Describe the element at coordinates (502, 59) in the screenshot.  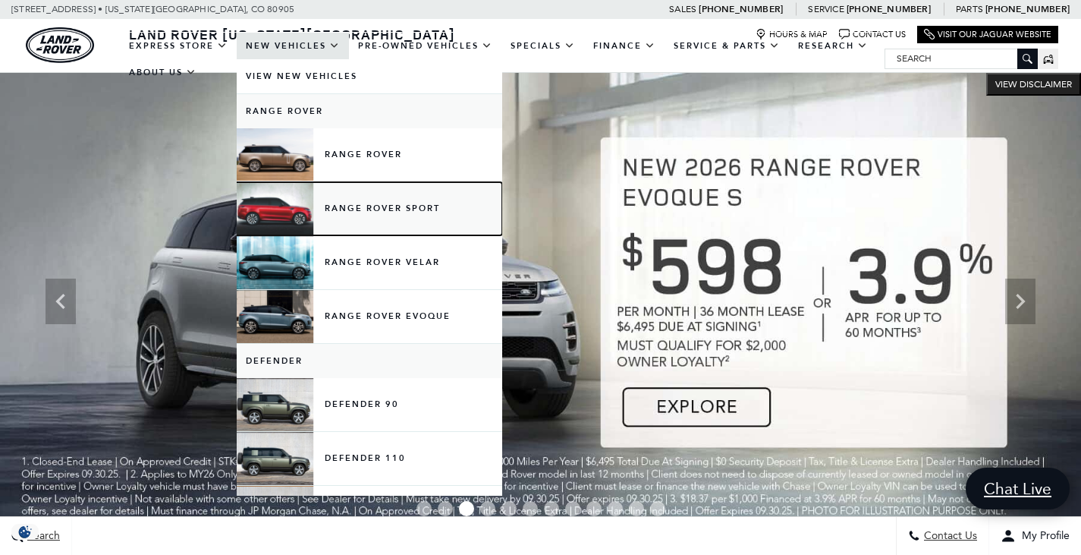
I see `nav: Main Navigation` at that location.